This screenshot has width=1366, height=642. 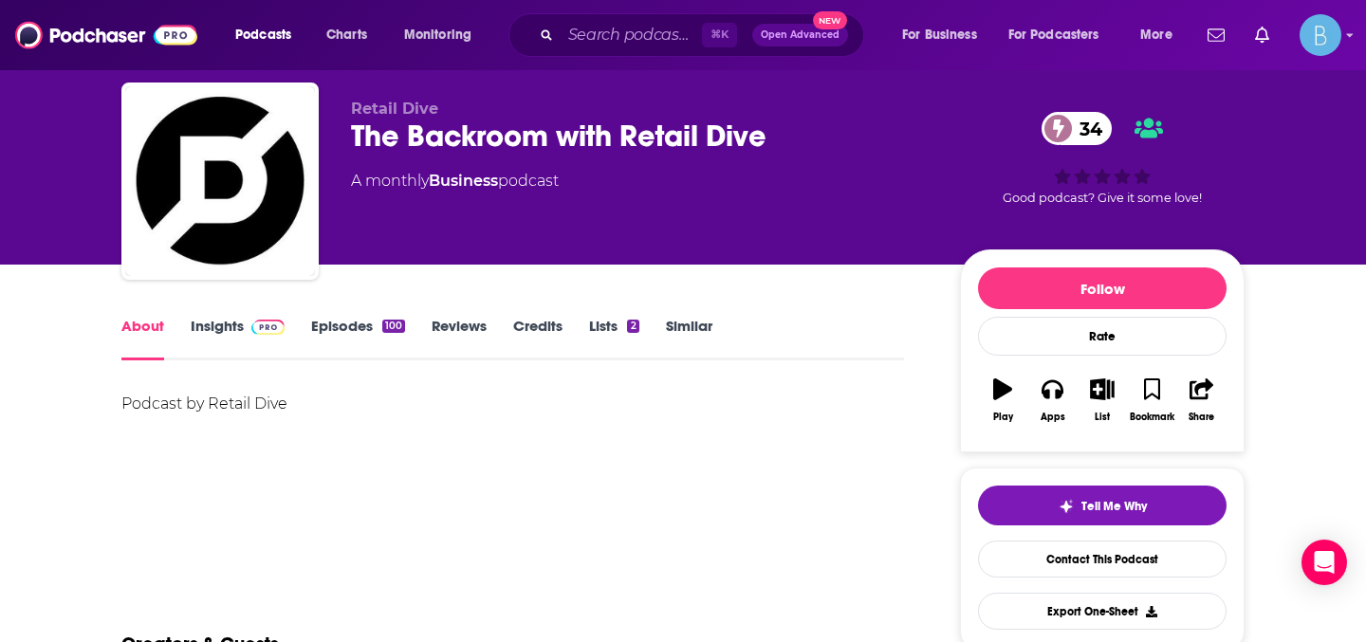 What do you see at coordinates (1152, 417) in the screenshot?
I see `div: Bookmark` at bounding box center [1152, 417].